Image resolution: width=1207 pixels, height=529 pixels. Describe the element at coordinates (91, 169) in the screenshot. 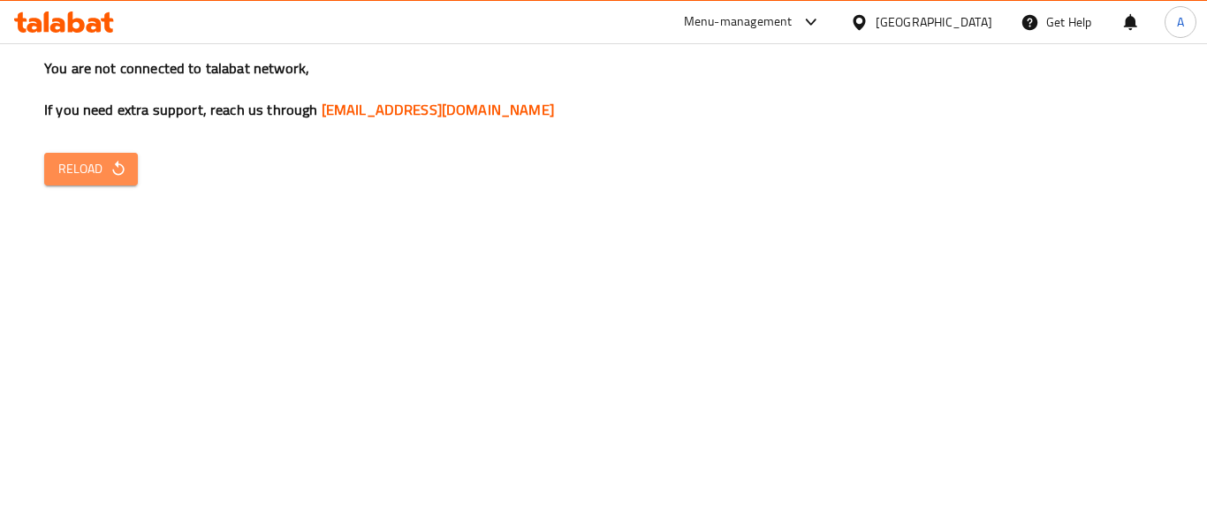

I see `button: Reload` at that location.